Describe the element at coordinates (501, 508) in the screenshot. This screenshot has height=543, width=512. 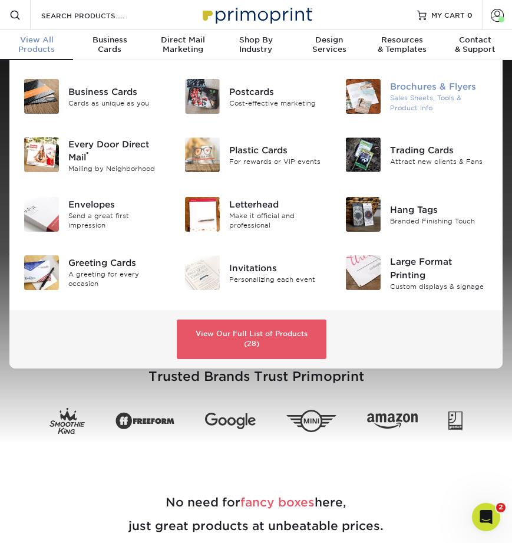
I see `span: 2` at that location.